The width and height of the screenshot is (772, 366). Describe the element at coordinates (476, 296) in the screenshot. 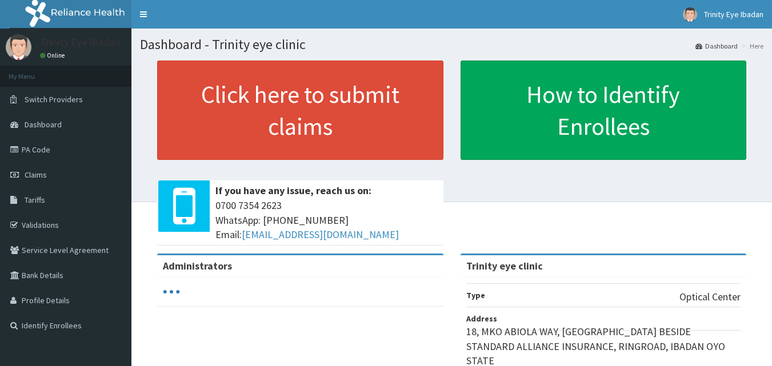

I see `b: Type` at that location.